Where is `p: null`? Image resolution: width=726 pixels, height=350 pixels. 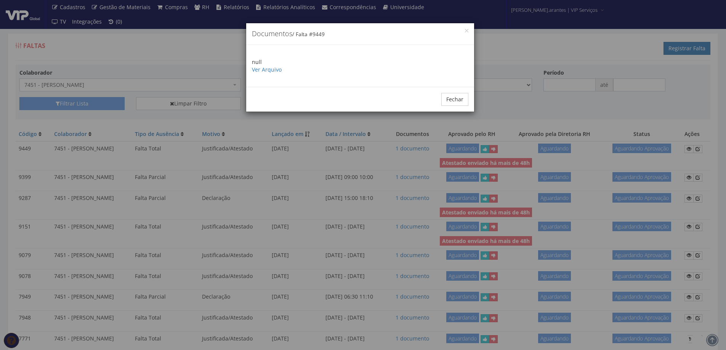 p: null is located at coordinates (360, 66).